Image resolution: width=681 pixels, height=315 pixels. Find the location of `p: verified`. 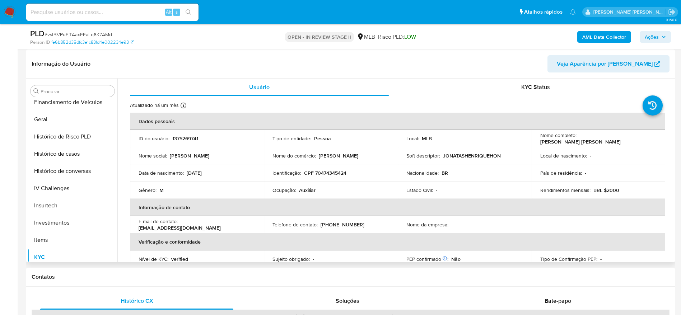

p: verified is located at coordinates (179, 259).